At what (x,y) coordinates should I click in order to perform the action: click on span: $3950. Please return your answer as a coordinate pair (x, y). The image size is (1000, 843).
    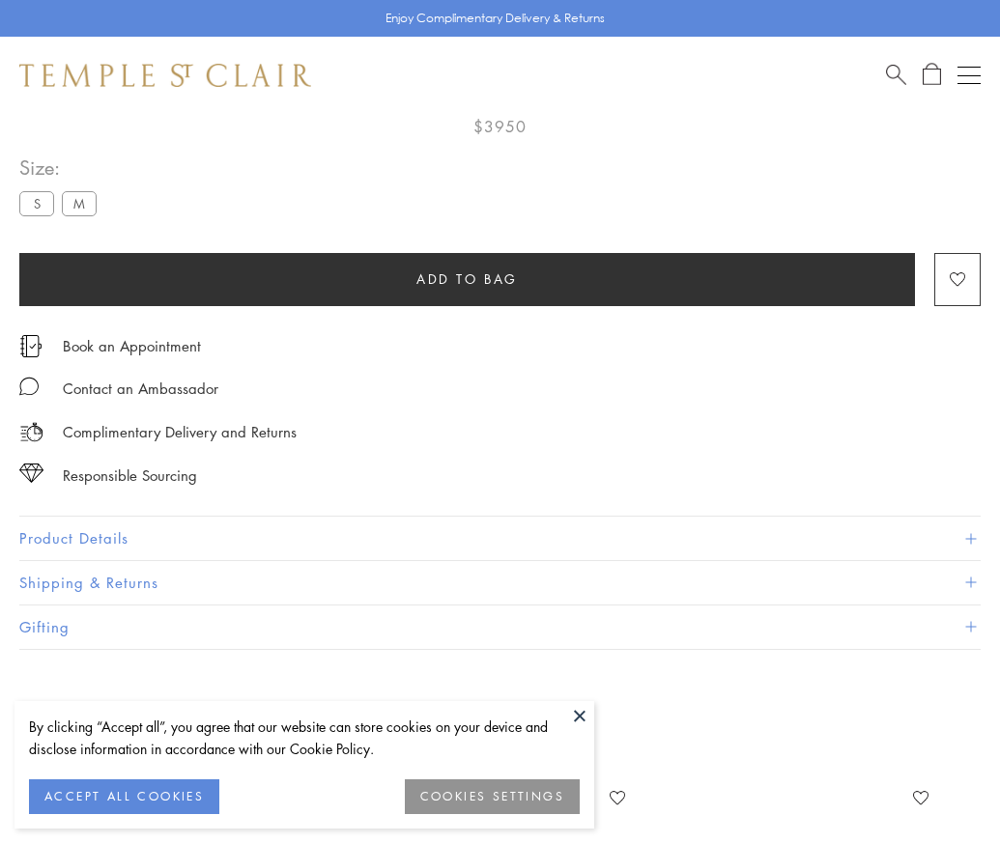
    Looking at the image, I should click on (499, 127).